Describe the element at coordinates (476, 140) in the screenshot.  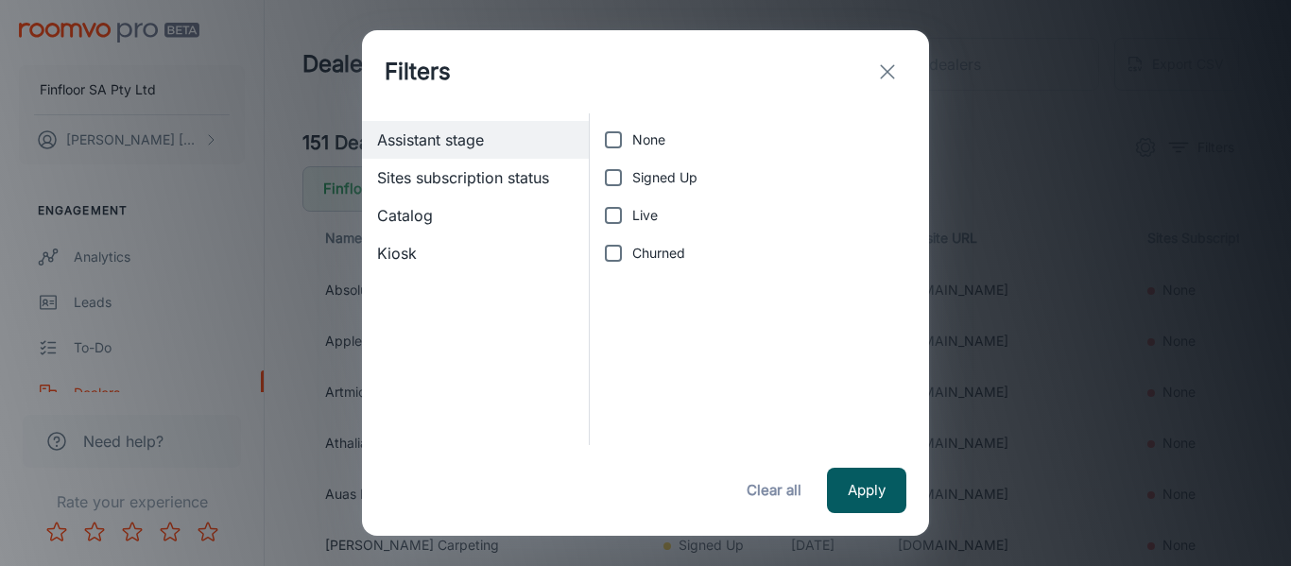
I see `div: Assistant stage` at that location.